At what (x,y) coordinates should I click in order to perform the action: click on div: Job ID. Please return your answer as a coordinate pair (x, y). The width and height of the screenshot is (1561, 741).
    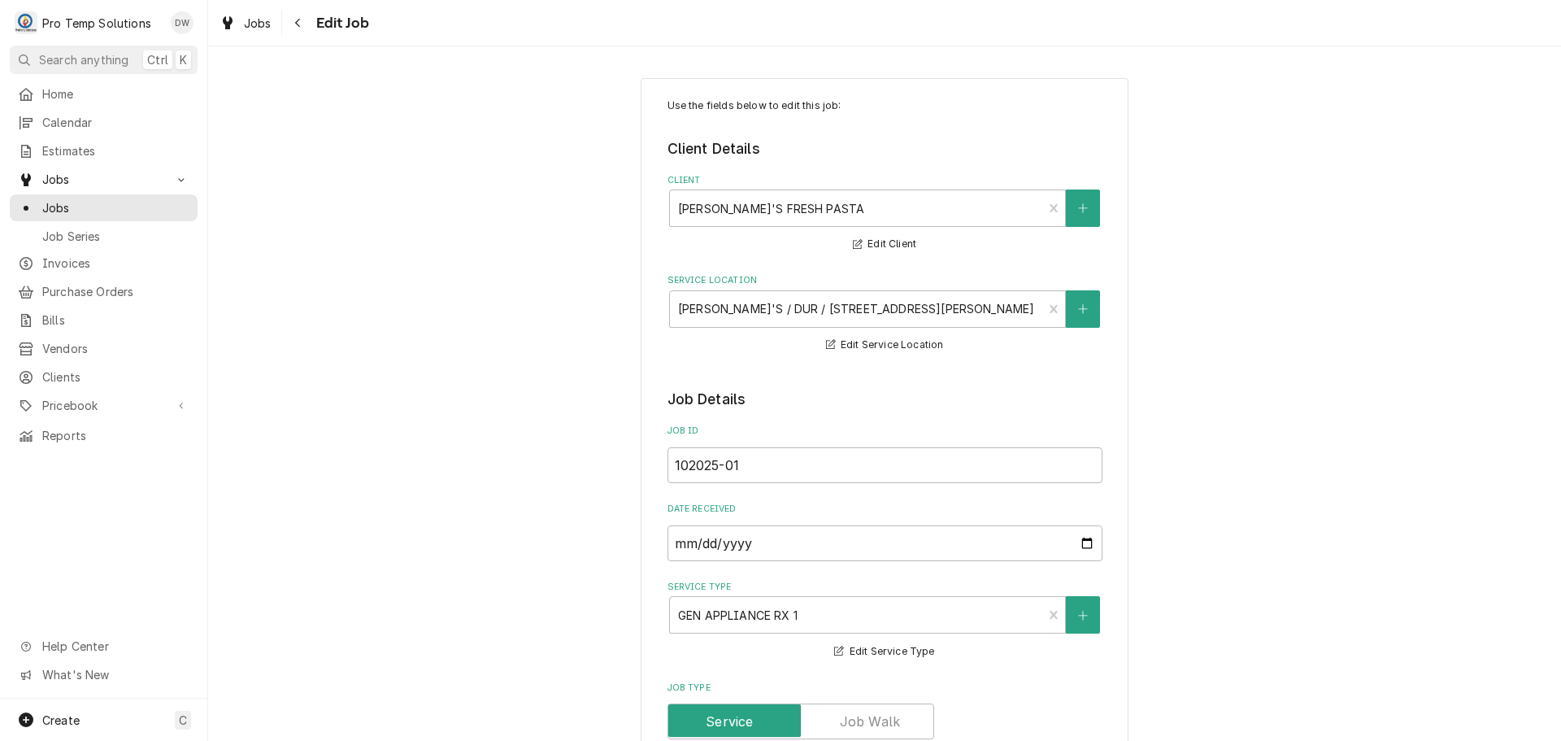
    Looking at the image, I should click on (884, 453).